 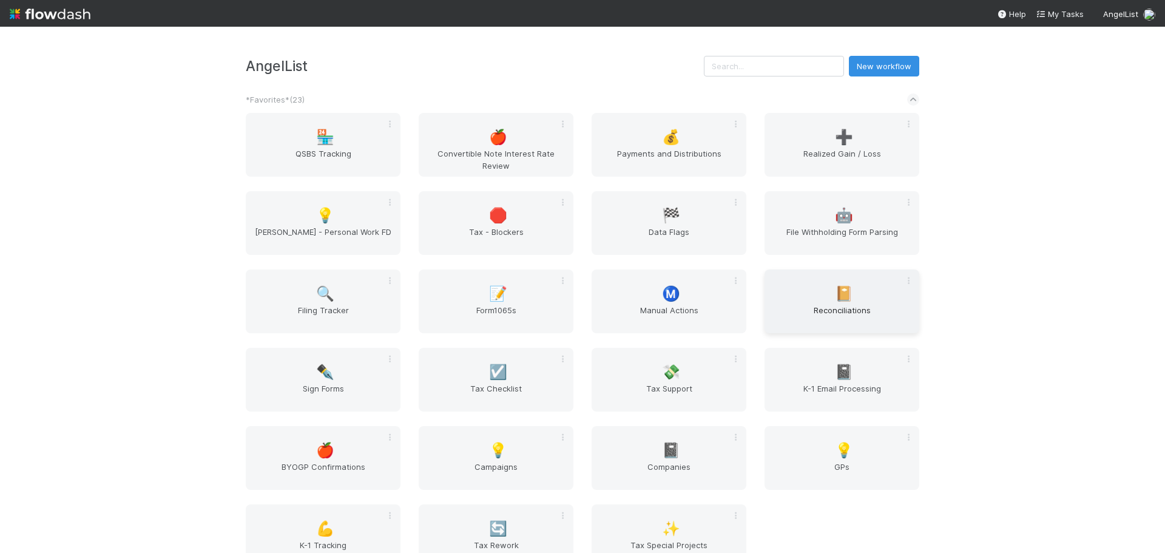 What do you see at coordinates (1150, 15) in the screenshot?
I see `img: avatar_37569647-1c78-4889-accf-88c08d42a236.png` at bounding box center [1150, 15].